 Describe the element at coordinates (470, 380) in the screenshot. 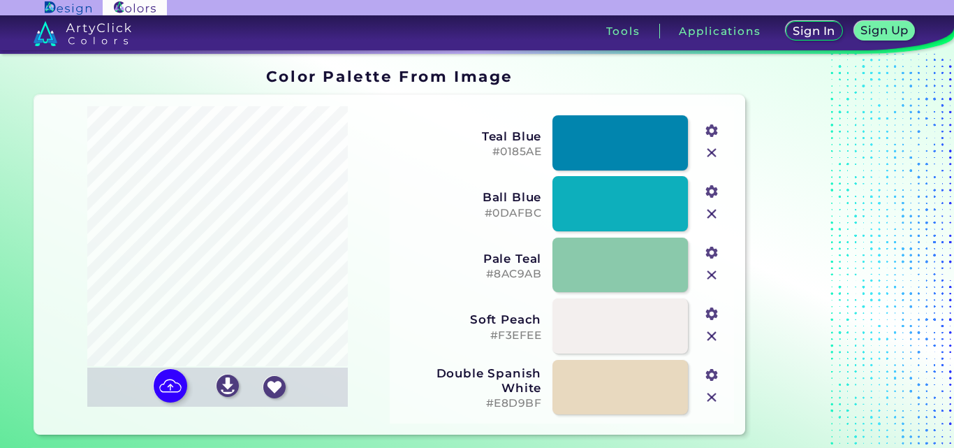

I see `h3: Double Spanish White` at that location.